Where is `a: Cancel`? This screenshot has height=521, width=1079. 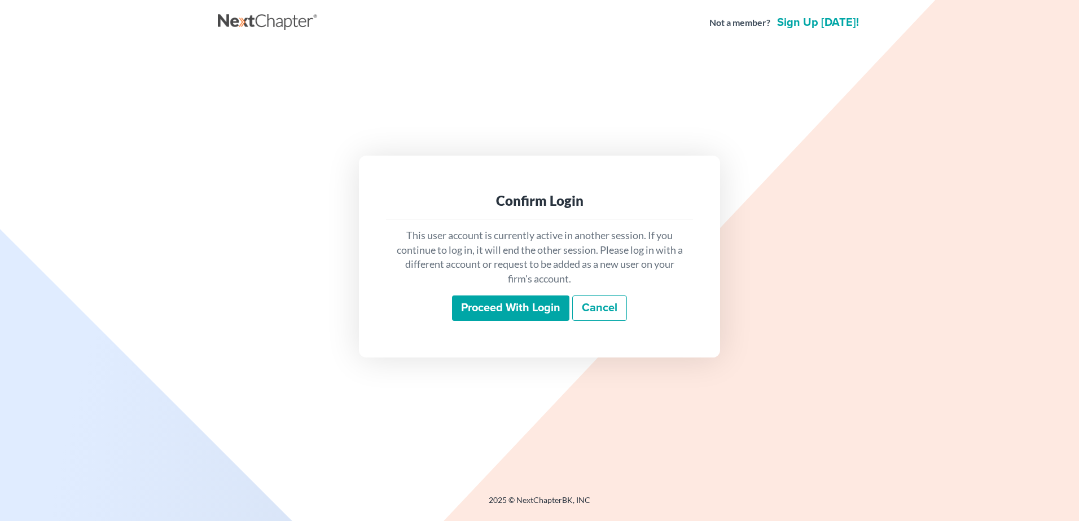 a: Cancel is located at coordinates (599, 309).